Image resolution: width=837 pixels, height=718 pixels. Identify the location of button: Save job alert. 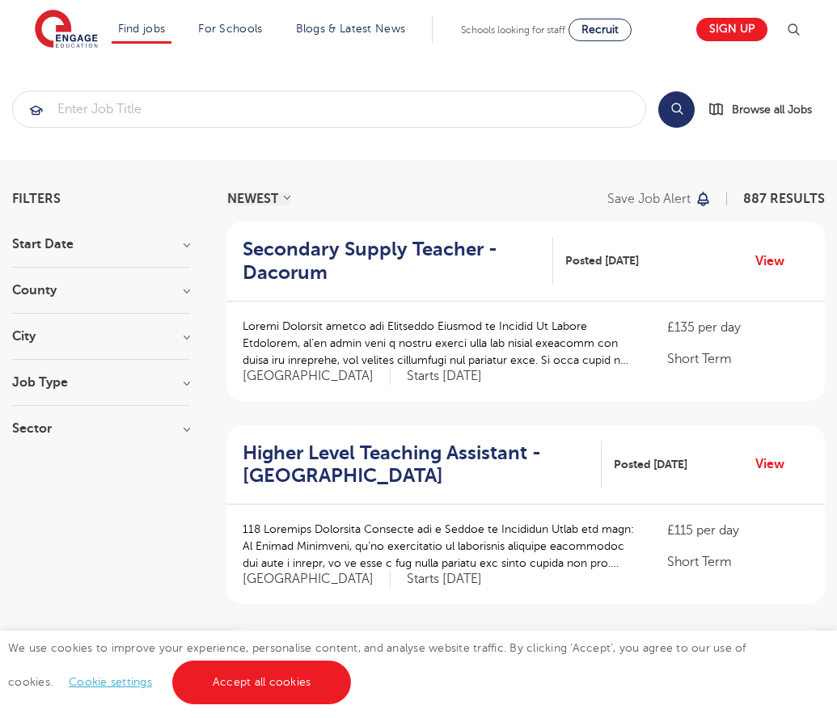
(659, 199).